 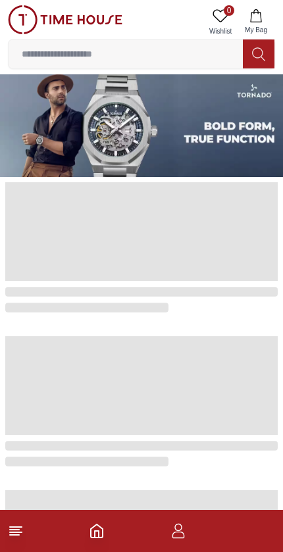 I want to click on span: Wishlist, so click(x=220, y=31).